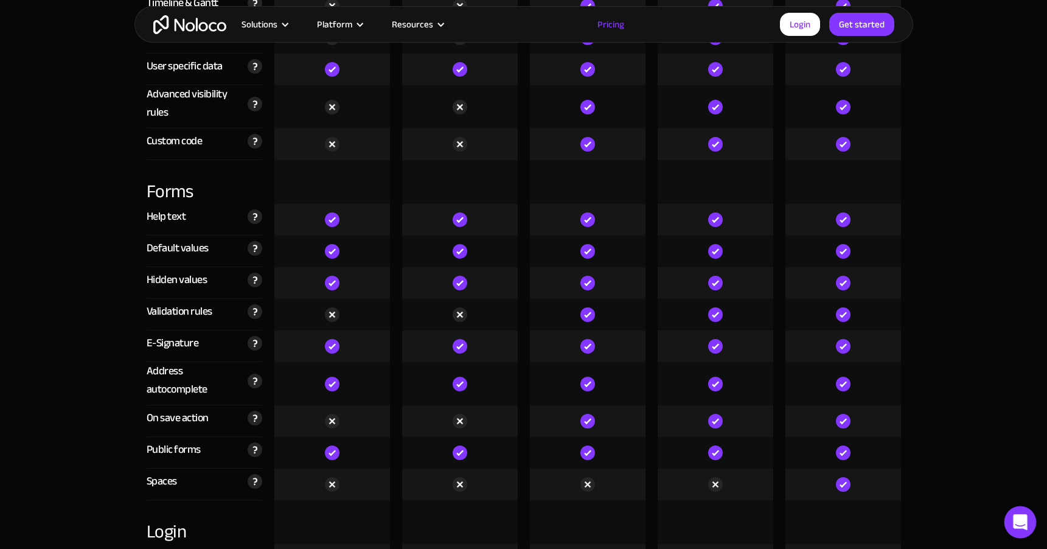 This screenshot has height=549, width=1047. What do you see at coordinates (204, 522) in the screenshot?
I see `div: Login` at bounding box center [204, 522].